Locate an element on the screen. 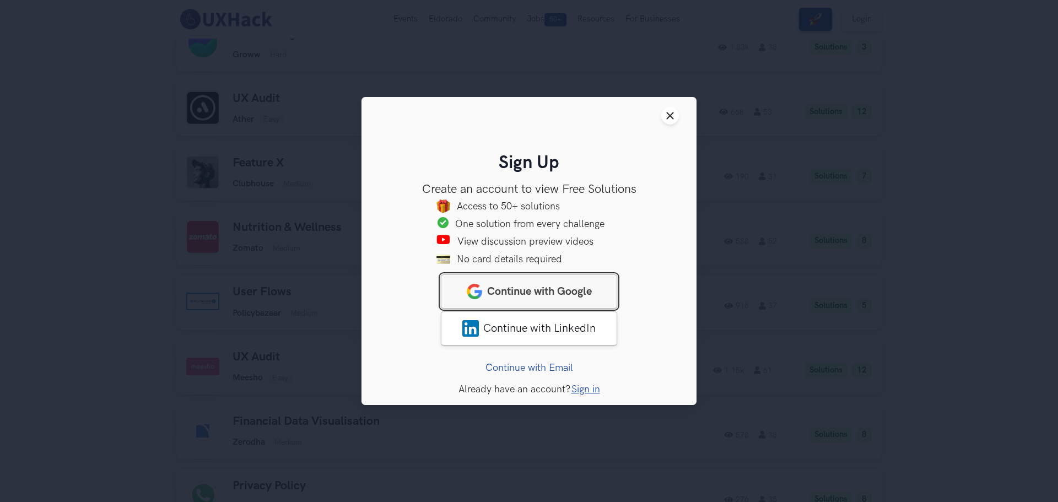 The image size is (1058, 502). span: Already have an account? is located at coordinates (514, 389).